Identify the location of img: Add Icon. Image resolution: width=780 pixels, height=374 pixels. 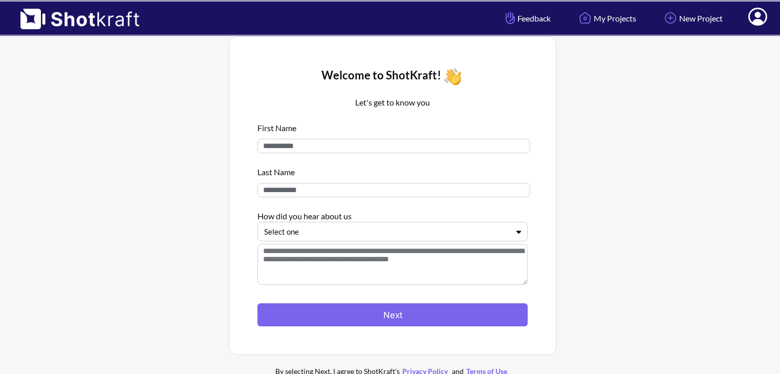
(671, 18).